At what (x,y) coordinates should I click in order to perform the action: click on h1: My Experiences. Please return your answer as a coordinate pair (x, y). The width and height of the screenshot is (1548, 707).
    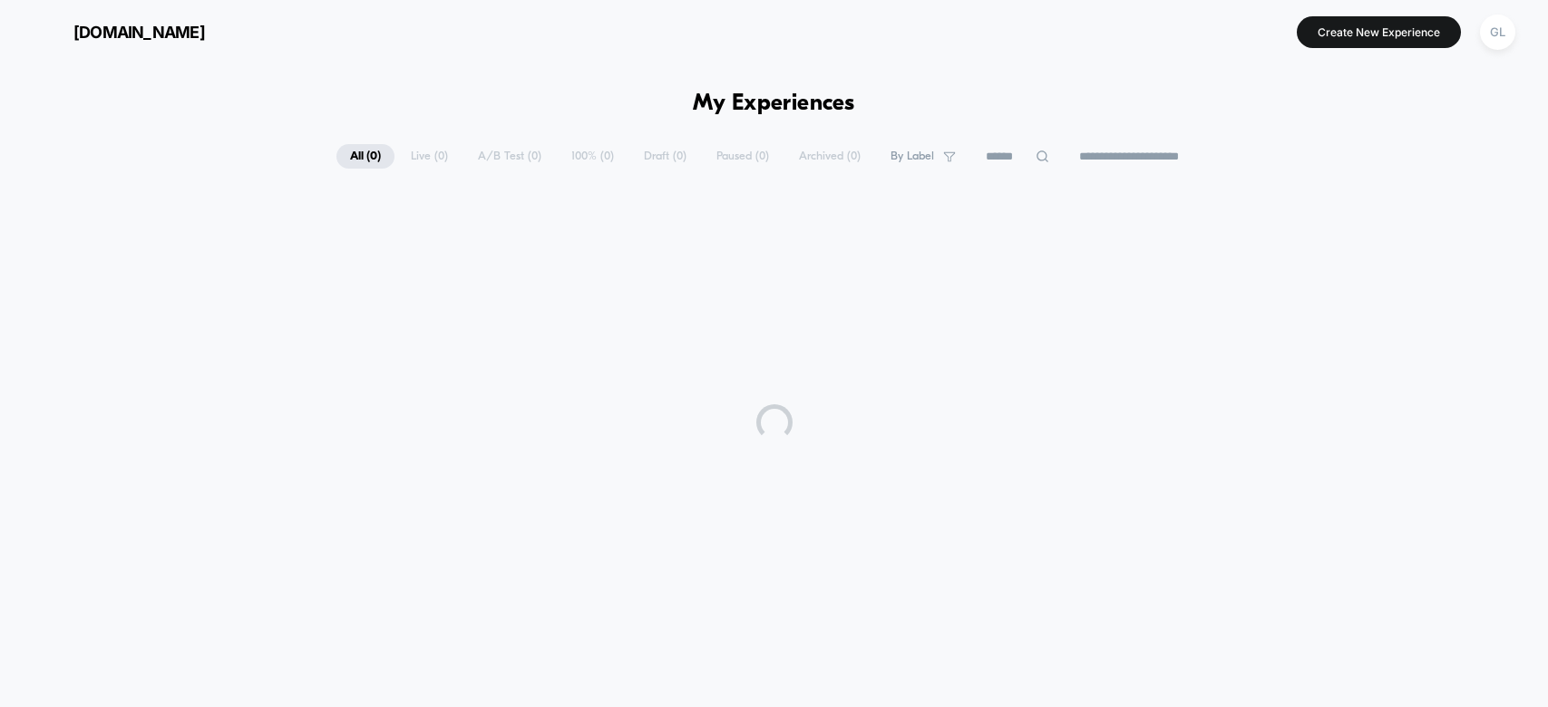
    Looking at the image, I should click on (774, 103).